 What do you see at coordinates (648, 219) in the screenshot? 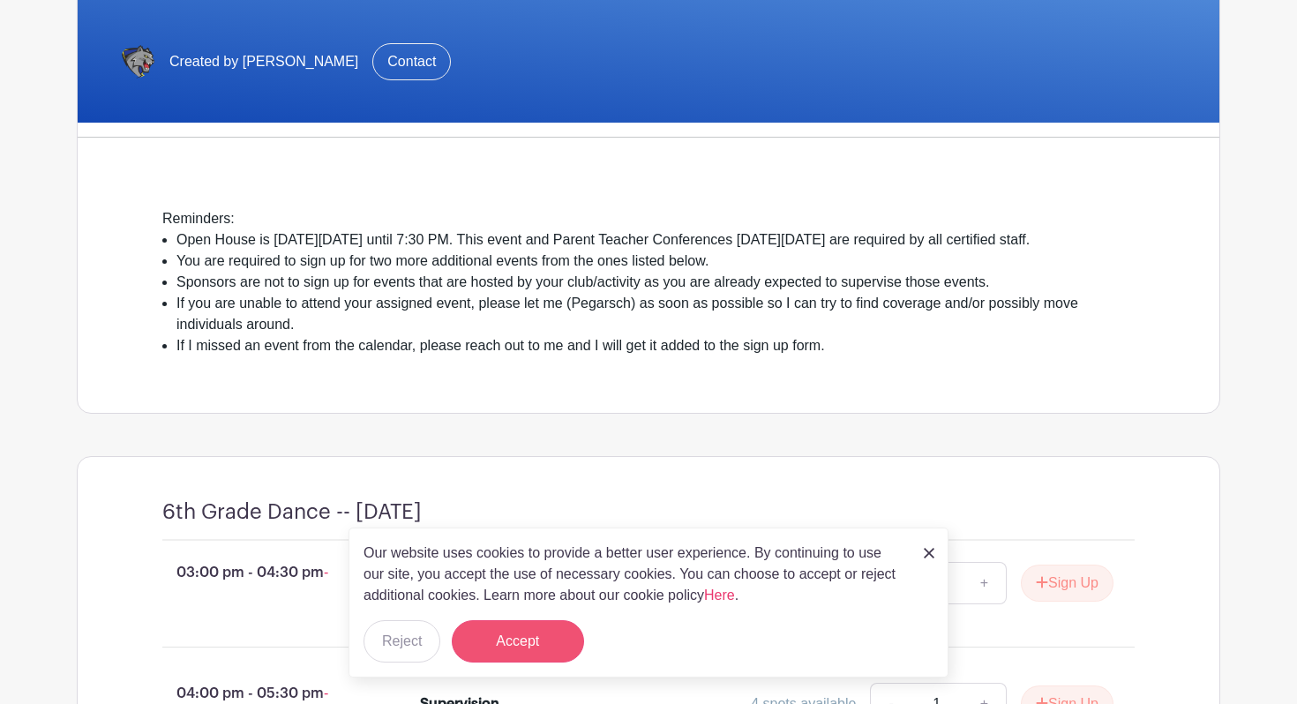
I see `div: Reminders:` at bounding box center [648, 219].